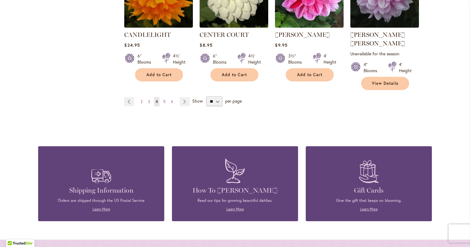  I want to click on a: View Details, so click(385, 83).